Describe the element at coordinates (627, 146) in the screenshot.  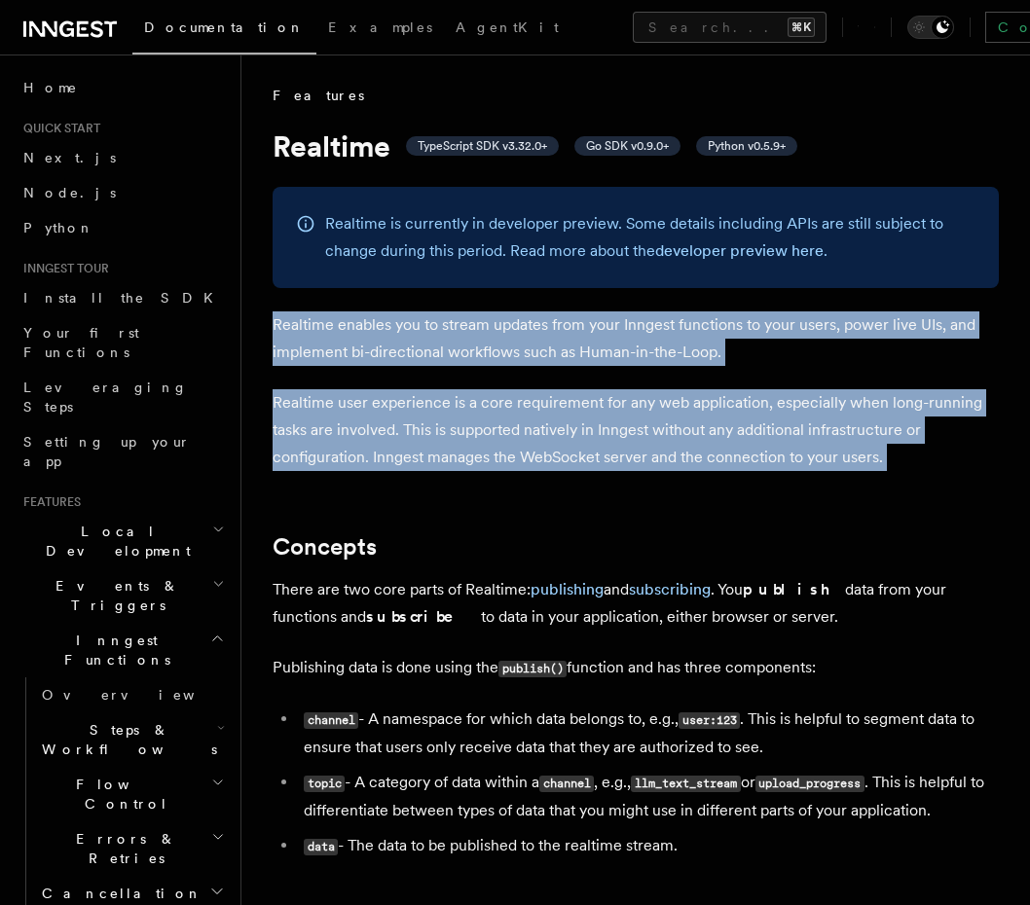
I see `span: Go SDK v0.9.0+` at that location.